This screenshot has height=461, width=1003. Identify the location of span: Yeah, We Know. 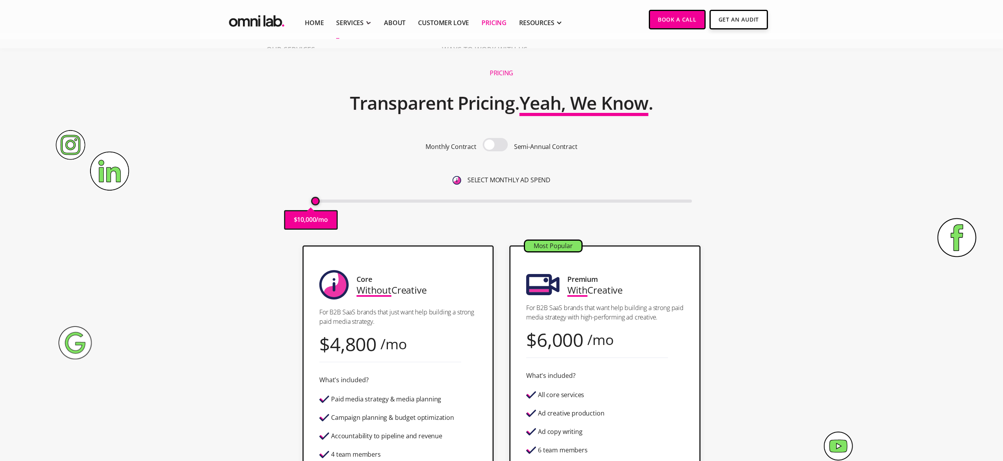
(584, 103).